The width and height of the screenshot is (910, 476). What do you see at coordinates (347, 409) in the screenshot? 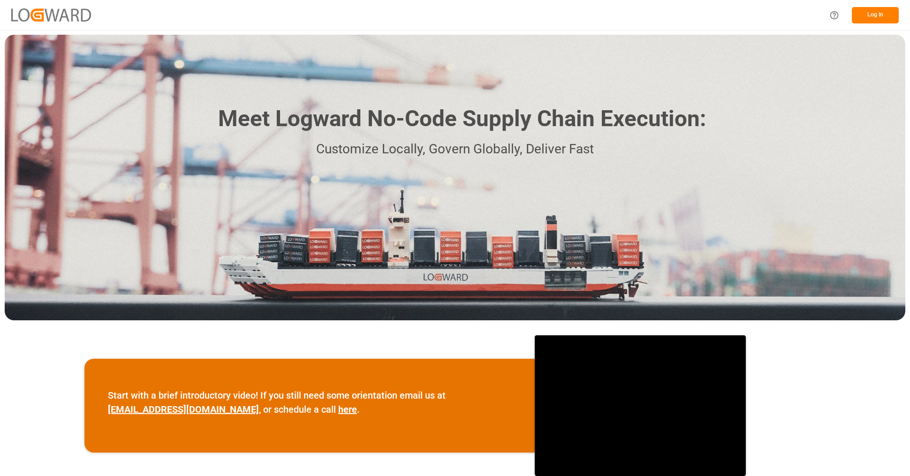
I see `a: here` at bounding box center [347, 409].